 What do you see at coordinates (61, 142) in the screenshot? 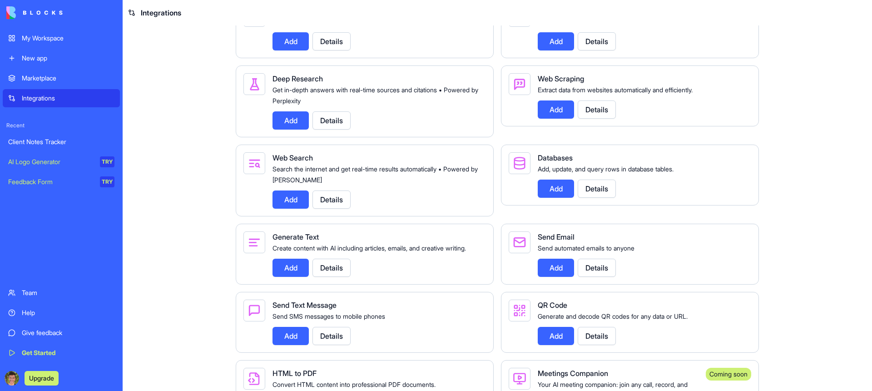
I see `a: Client Notes Tracker` at bounding box center [61, 142].